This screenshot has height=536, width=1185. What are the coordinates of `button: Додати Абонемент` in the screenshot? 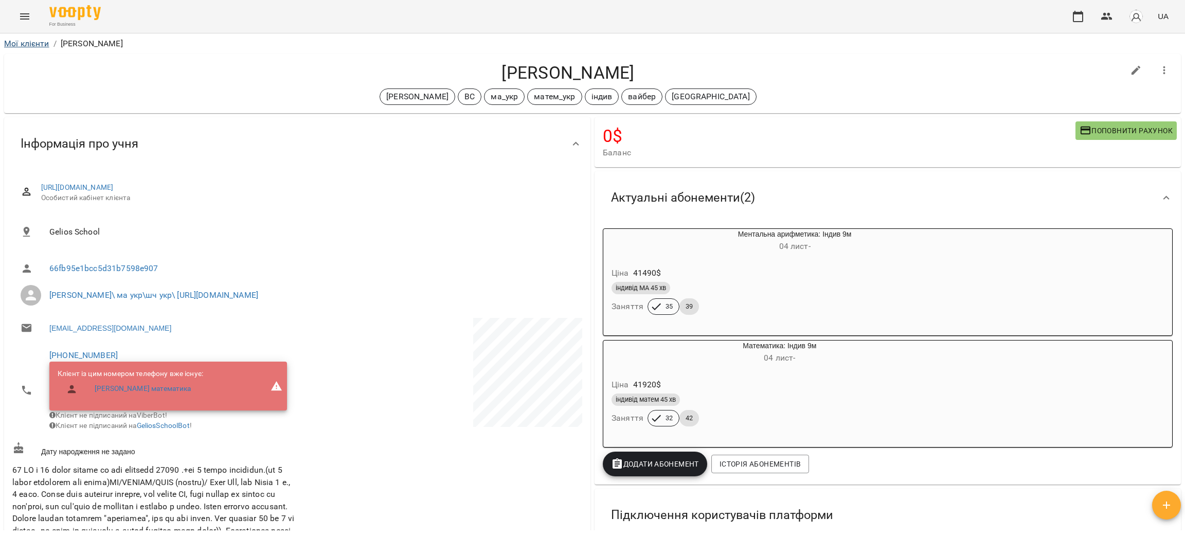 It's located at (655, 464).